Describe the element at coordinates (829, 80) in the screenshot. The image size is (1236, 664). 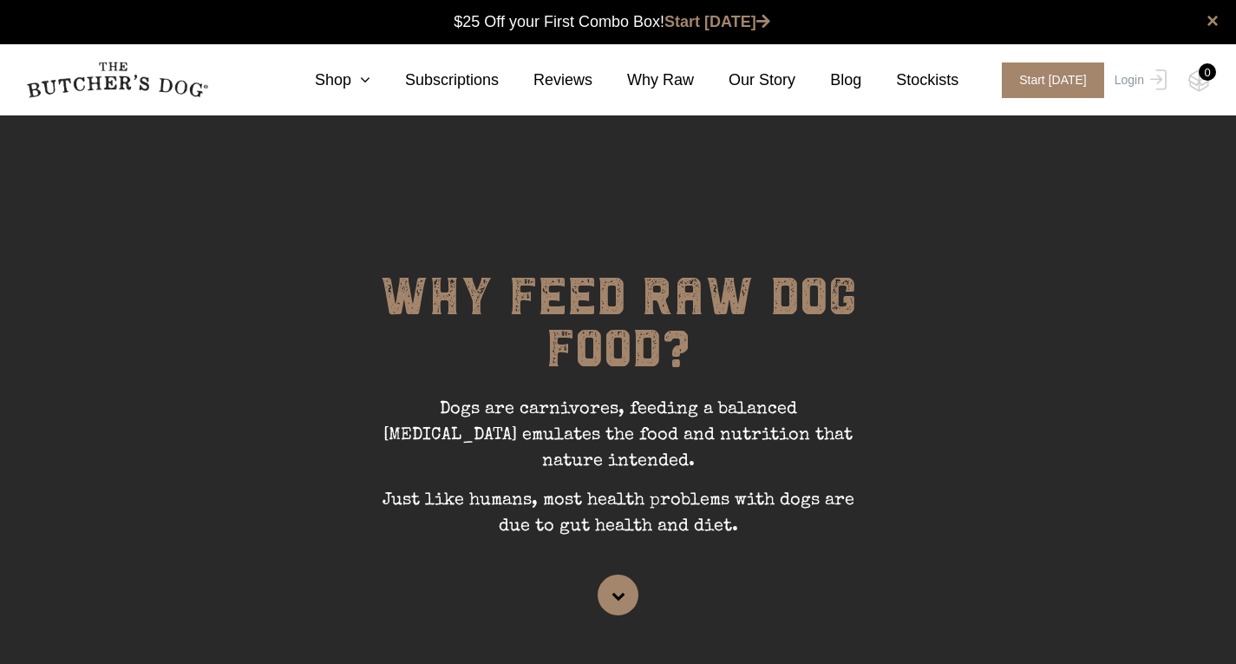
I see `a: Blog` at that location.